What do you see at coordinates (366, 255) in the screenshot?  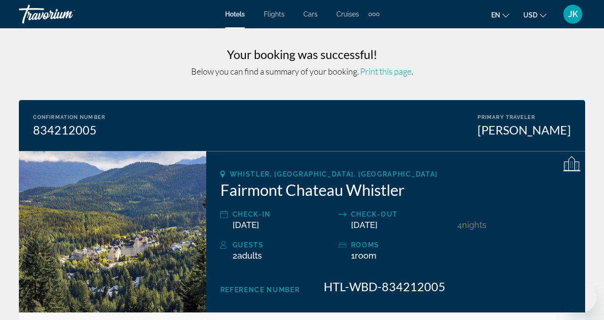 I see `span: Room` at bounding box center [366, 255].